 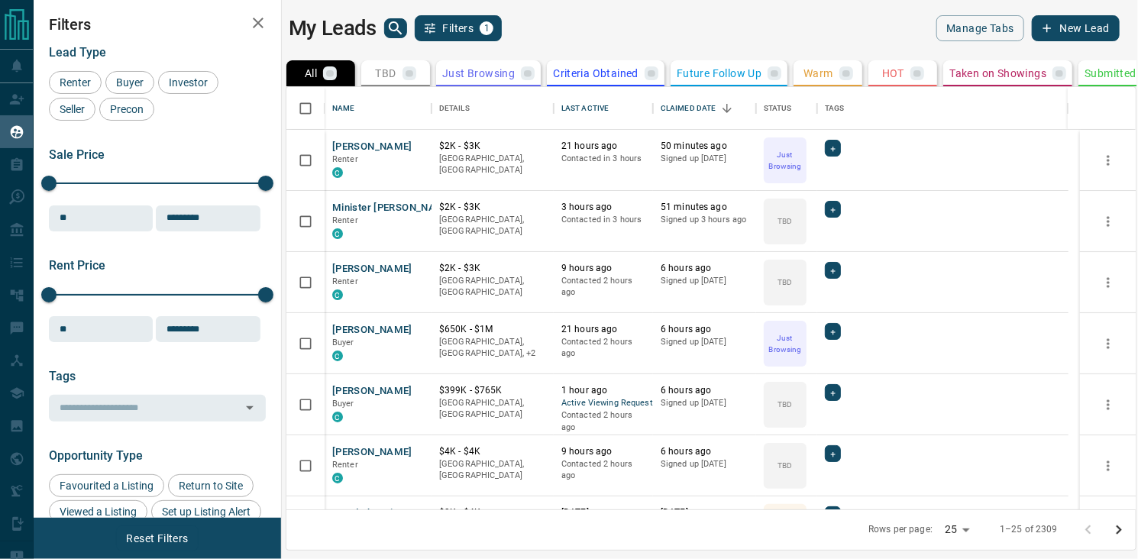 What do you see at coordinates (211, 486) in the screenshot?
I see `div: Return to Site` at bounding box center [211, 486].